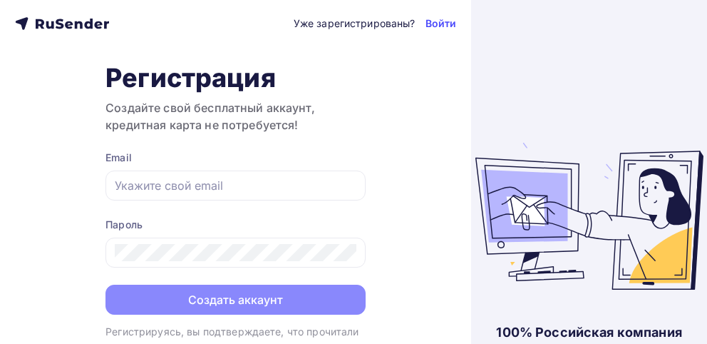 This screenshot has height=344, width=707. What do you see at coordinates (235, 78) in the screenshot?
I see `h1: Регистрация` at bounding box center [235, 78].